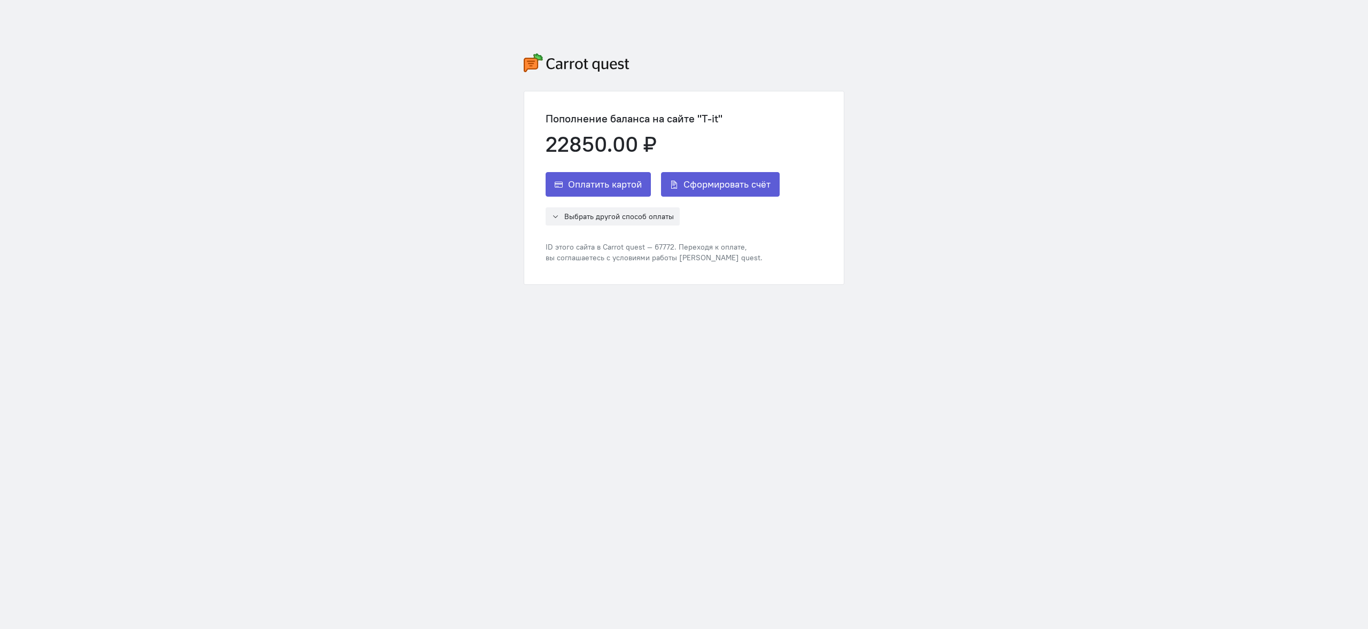  I want to click on span: Оплатить картой, so click(605, 184).